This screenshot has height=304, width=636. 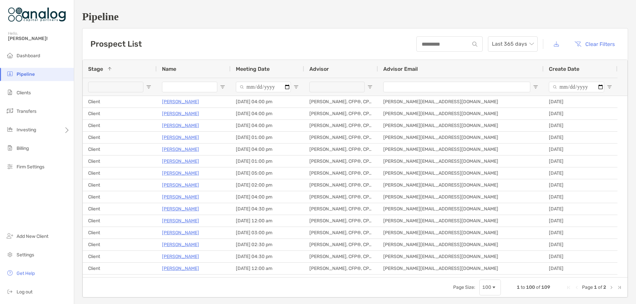 What do you see at coordinates (37, 15) in the screenshot?
I see `img: Zoe Logo` at bounding box center [37, 15].